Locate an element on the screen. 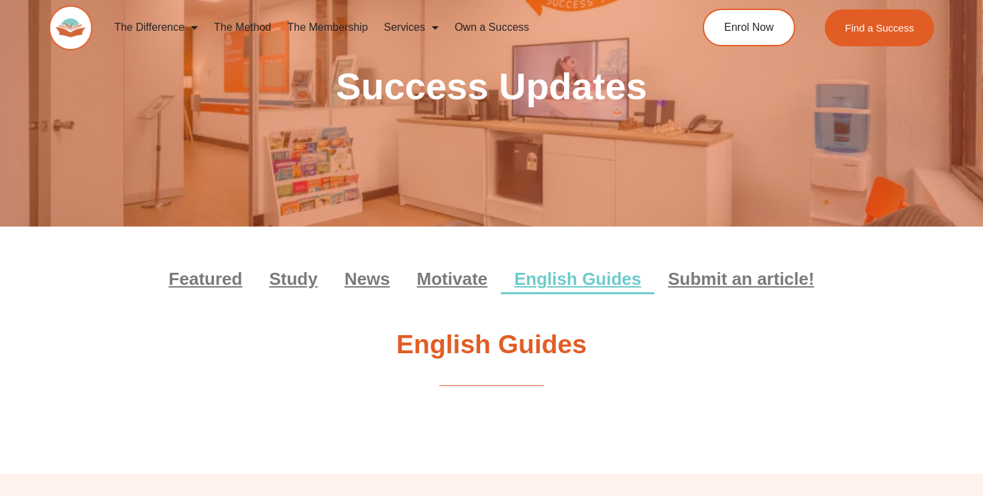  h2: Success Updates is located at coordinates (492, 87).